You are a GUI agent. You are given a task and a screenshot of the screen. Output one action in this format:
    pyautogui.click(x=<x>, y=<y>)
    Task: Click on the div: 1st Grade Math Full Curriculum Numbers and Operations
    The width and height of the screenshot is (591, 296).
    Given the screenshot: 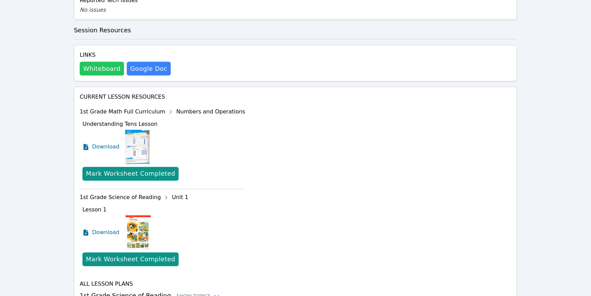 What is the action you would take?
    pyautogui.click(x=163, y=112)
    